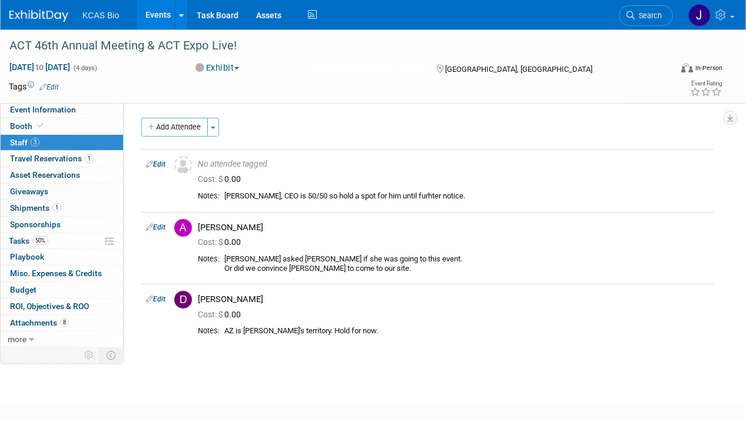 The height and width of the screenshot is (421, 746). What do you see at coordinates (41, 125) in the screenshot?
I see `i: Booth reservation complete` at bounding box center [41, 125].